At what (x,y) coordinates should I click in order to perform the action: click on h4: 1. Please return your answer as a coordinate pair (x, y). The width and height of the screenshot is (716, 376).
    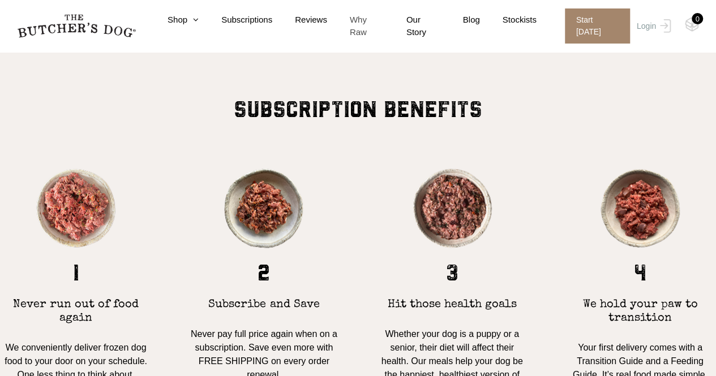
    Looking at the image, I should click on (76, 273).